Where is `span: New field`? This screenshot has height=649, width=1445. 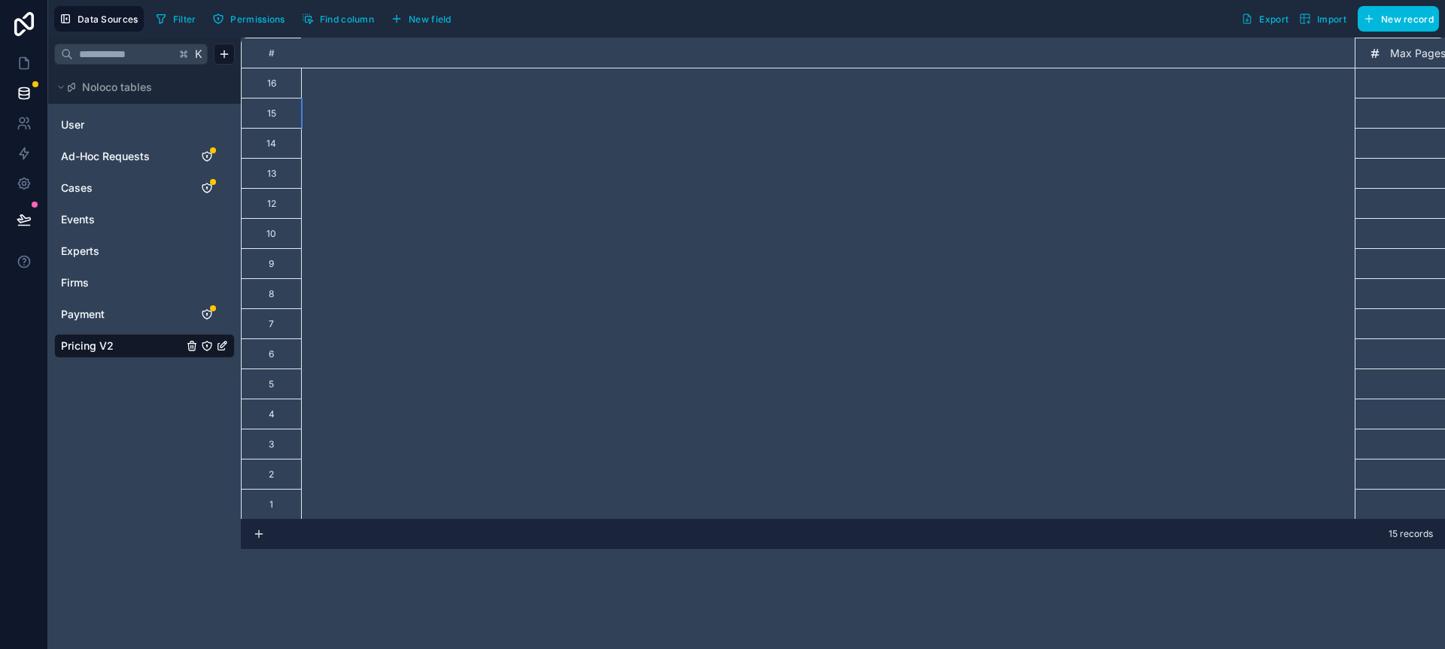 span: New field is located at coordinates (430, 19).